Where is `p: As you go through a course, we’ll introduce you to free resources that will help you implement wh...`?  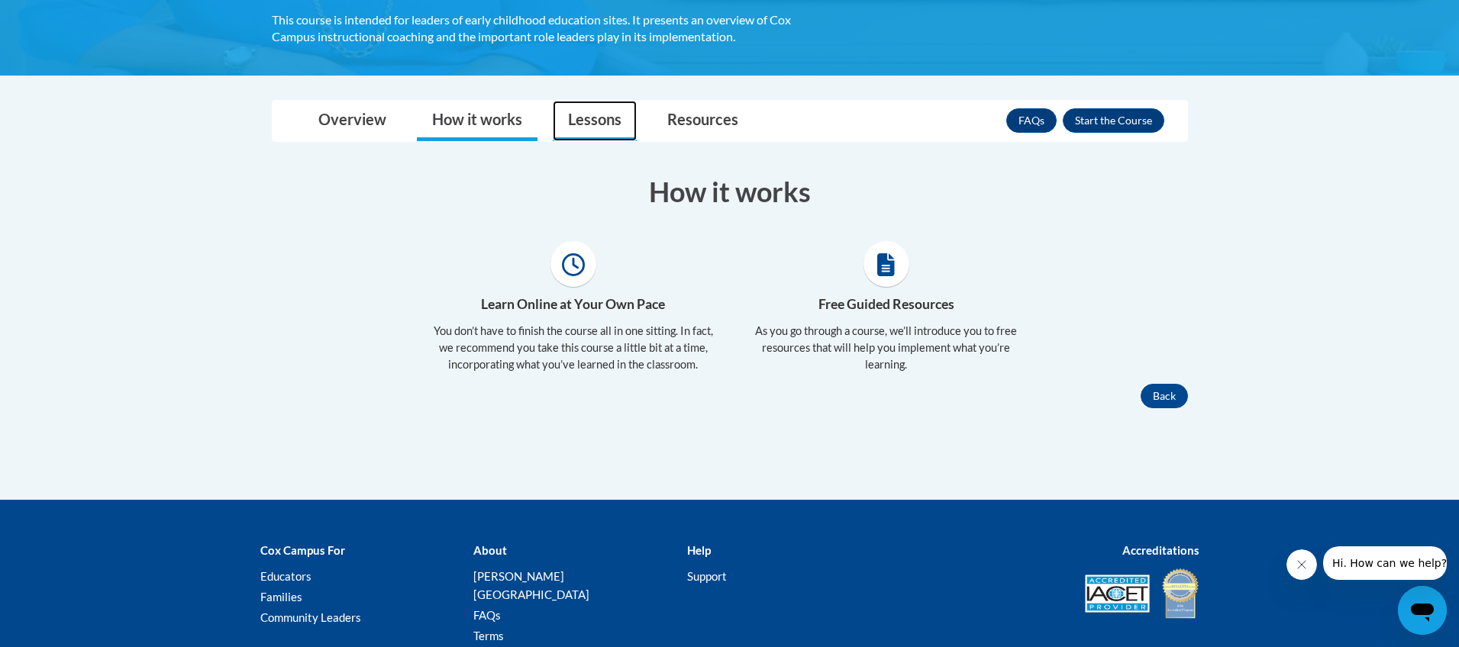
p: As you go through a course, we’ll introduce you to free resources that will help you implement wh... is located at coordinates (886, 348).